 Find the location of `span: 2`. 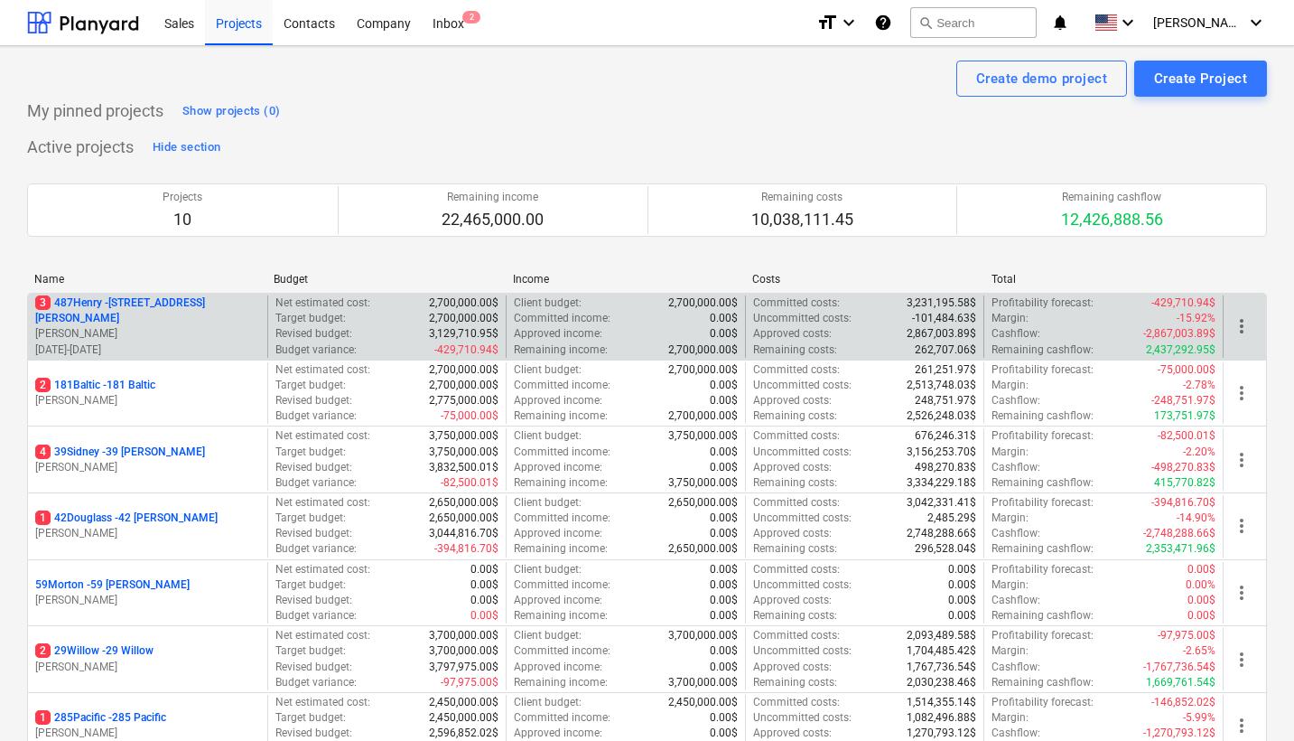

span: 2 is located at coordinates (42, 650).